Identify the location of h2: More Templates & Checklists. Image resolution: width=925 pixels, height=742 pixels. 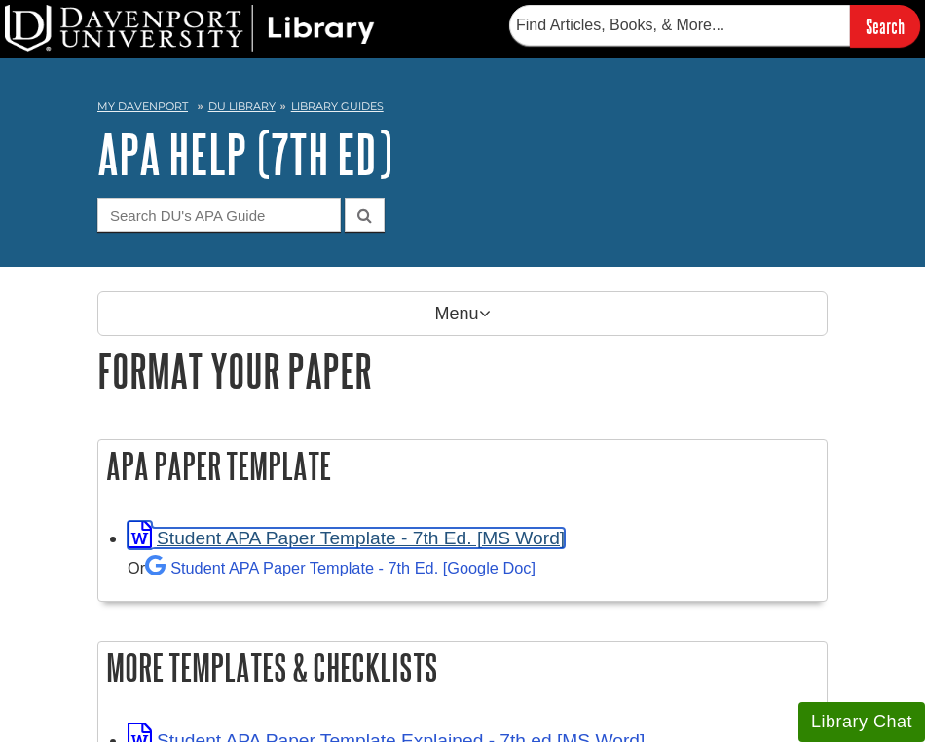
(462, 667).